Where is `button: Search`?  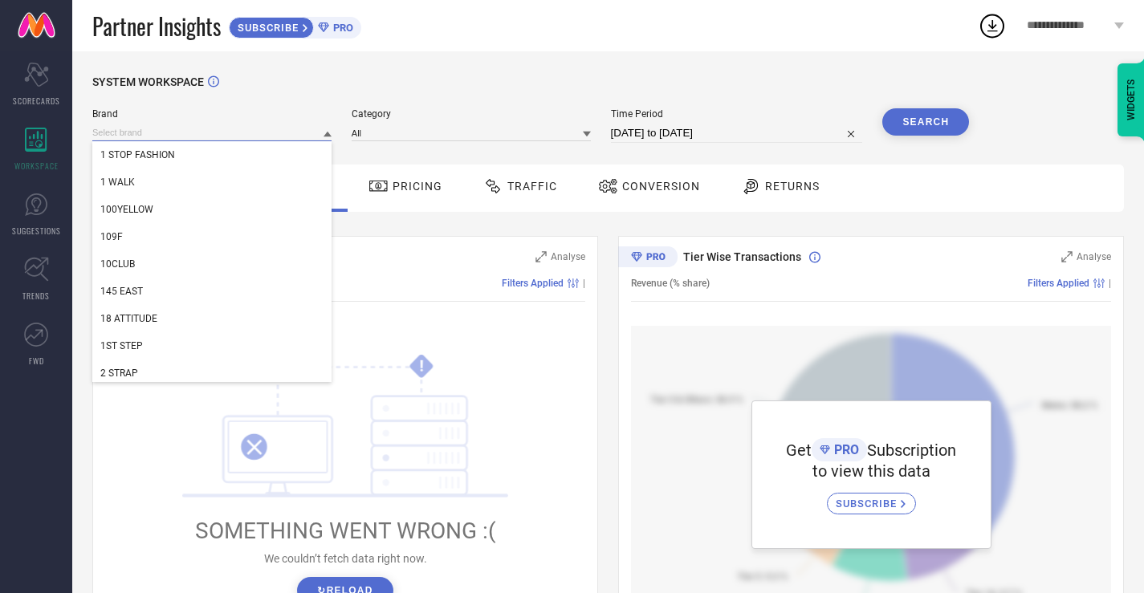
button: Search is located at coordinates (925, 122).